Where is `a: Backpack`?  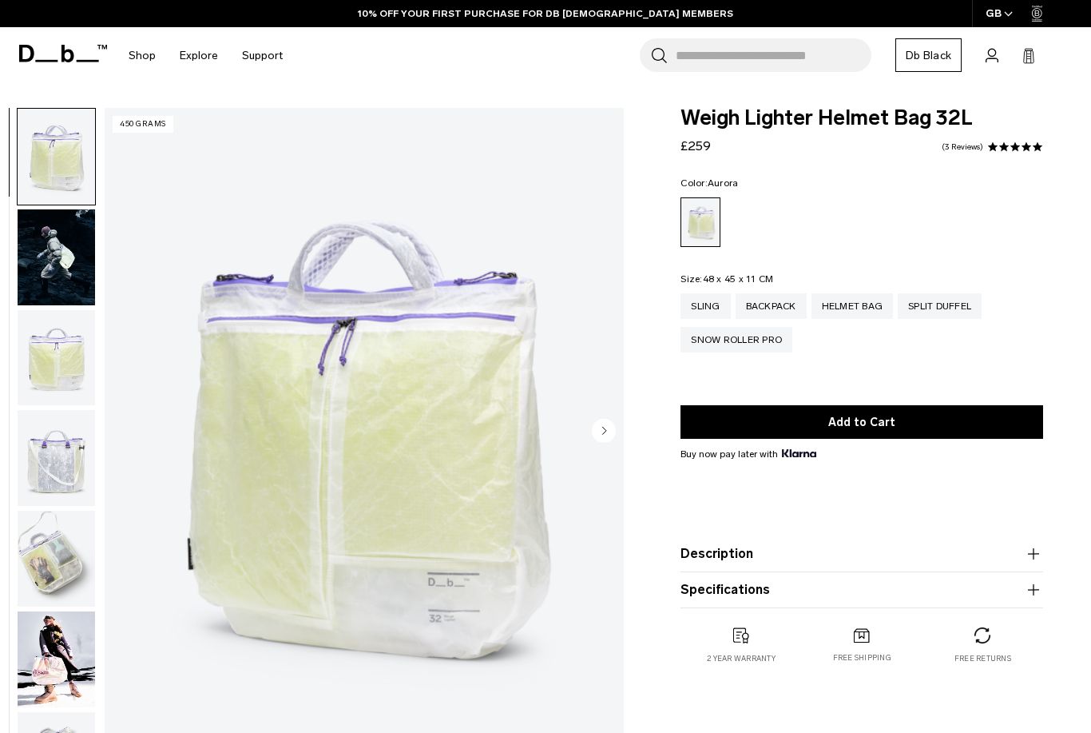 a: Backpack is located at coordinates (771, 306).